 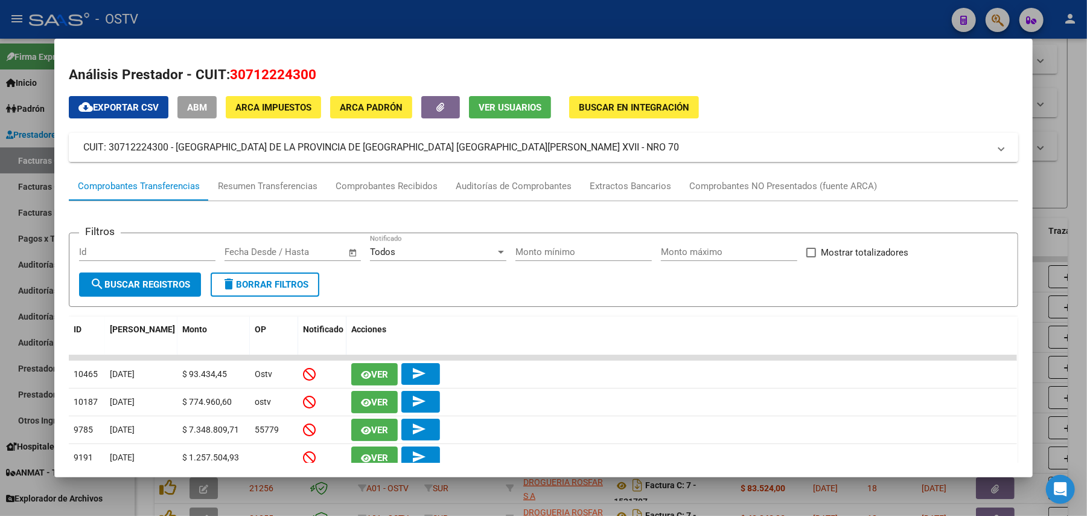 What do you see at coordinates (369, 329) in the screenshot?
I see `span: Acciones` at bounding box center [369, 329].